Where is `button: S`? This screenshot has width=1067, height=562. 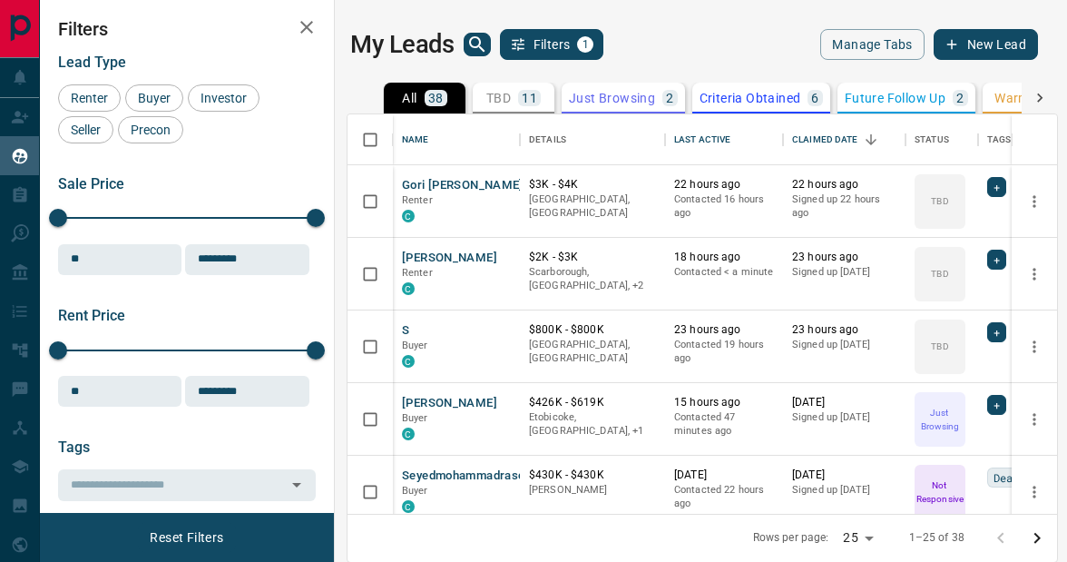
button: S is located at coordinates (406, 330).